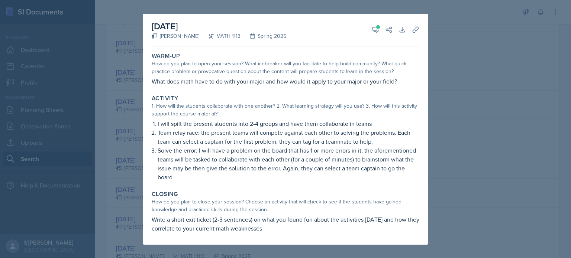 This screenshot has width=571, height=258. What do you see at coordinates (288, 164) in the screenshot?
I see `p: Solve the error: I will have a problem on the board that has 1 or more errors in it, the aforemen...` at bounding box center [288, 164].